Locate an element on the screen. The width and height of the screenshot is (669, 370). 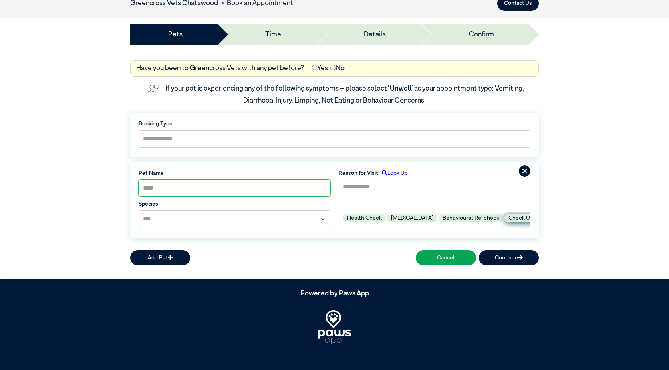
button: Continue is located at coordinates (509, 257).